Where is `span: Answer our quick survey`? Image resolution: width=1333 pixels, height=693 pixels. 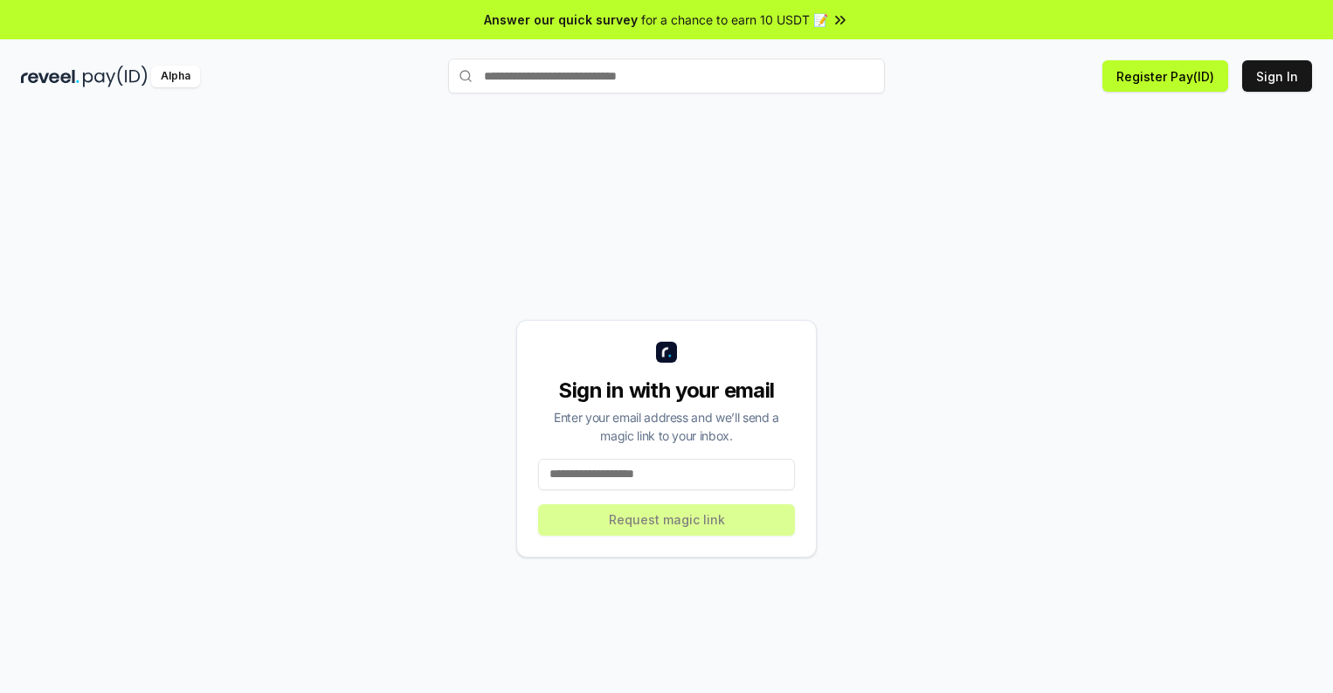 span: Answer our quick survey is located at coordinates (561, 19).